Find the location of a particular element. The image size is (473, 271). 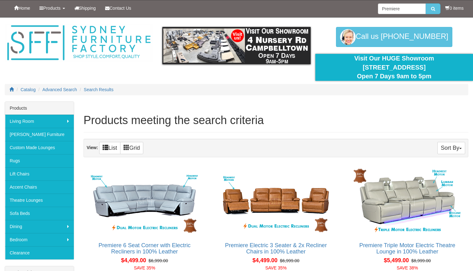

a: Dining is located at coordinates (39, 226).